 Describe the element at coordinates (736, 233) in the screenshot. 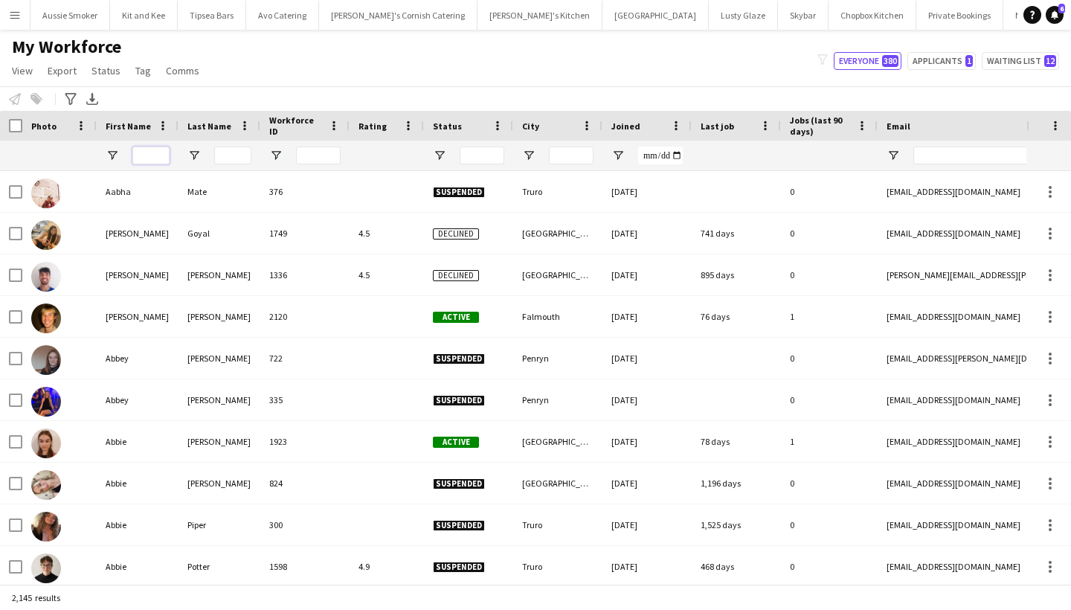

I see `div: 741 days` at that location.